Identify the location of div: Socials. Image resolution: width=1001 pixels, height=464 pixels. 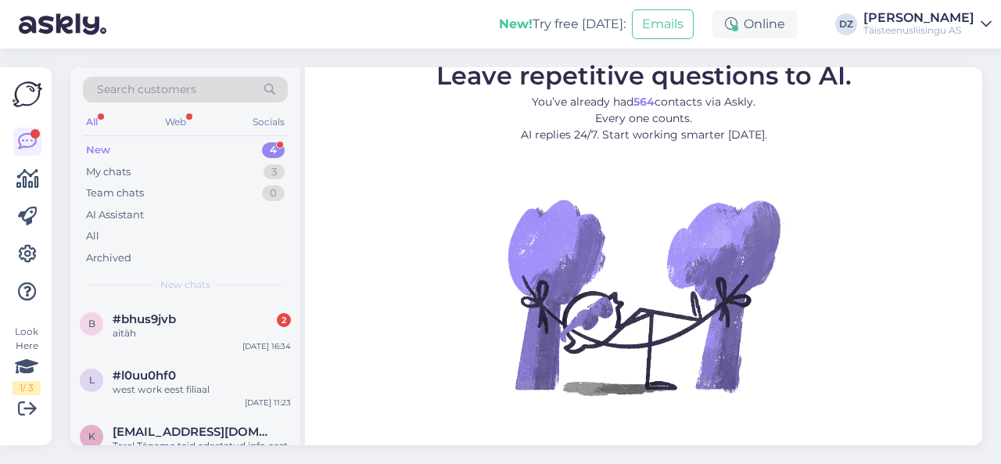
(268, 122).